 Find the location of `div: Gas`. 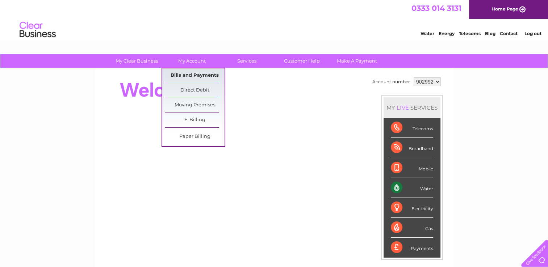

div: Gas is located at coordinates (412, 228).